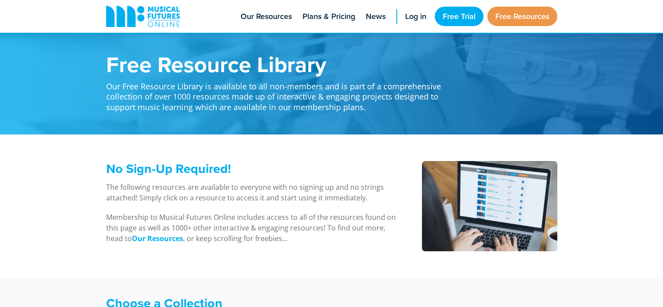  What do you see at coordinates (279, 94) in the screenshot?
I see `p: Our Free Resource Library is available to all non-members and is part of a comprehensive collecti...` at bounding box center [279, 94].